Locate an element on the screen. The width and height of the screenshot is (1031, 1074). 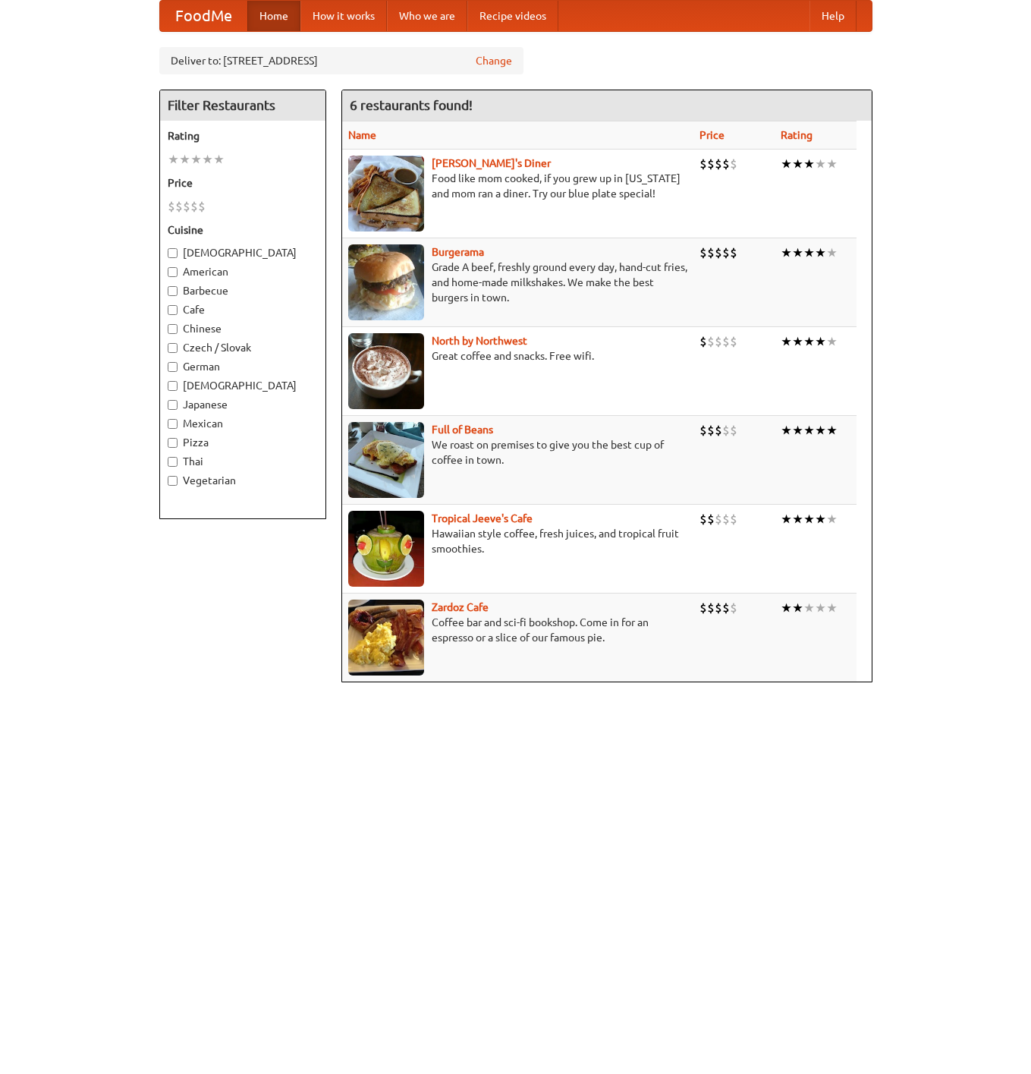
p: Grade A beef, freshly ground every day, hand-cut fries, and home-made milkshakes. We make the bes... is located at coordinates (518, 282).